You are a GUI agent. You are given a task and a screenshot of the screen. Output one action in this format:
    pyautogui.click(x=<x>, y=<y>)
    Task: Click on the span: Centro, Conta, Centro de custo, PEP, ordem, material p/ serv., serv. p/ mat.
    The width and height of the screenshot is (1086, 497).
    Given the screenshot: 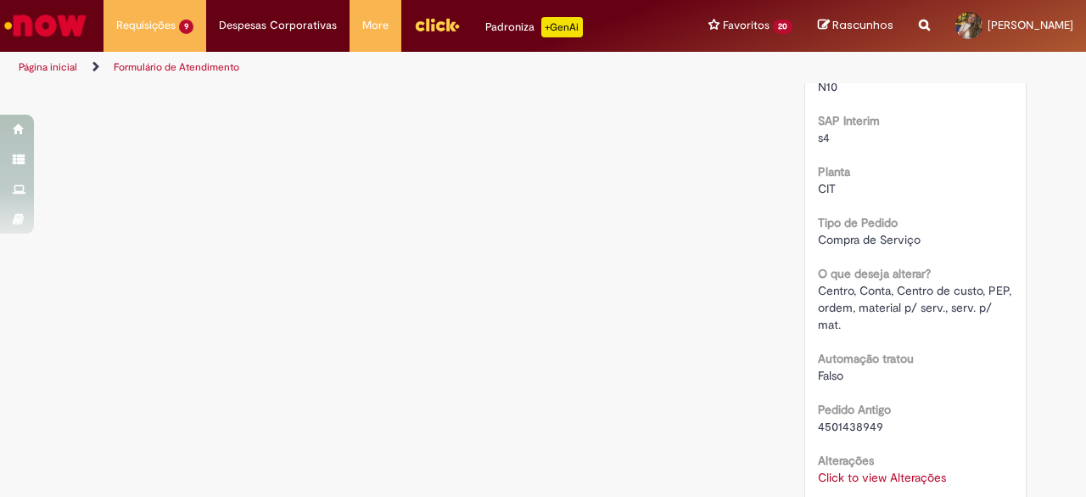 What is the action you would take?
    pyautogui.click(x=917, y=307)
    